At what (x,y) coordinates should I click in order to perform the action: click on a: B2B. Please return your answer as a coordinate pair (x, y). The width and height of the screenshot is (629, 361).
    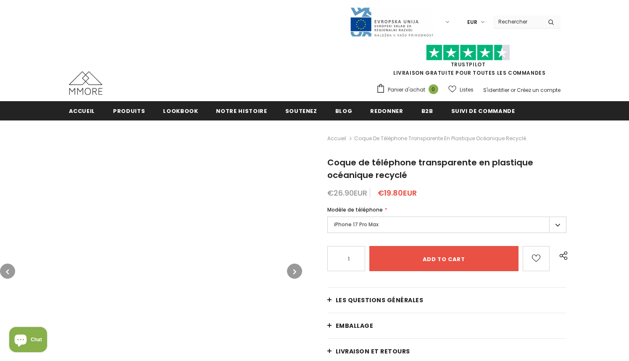
    Looking at the image, I should click on (427, 110).